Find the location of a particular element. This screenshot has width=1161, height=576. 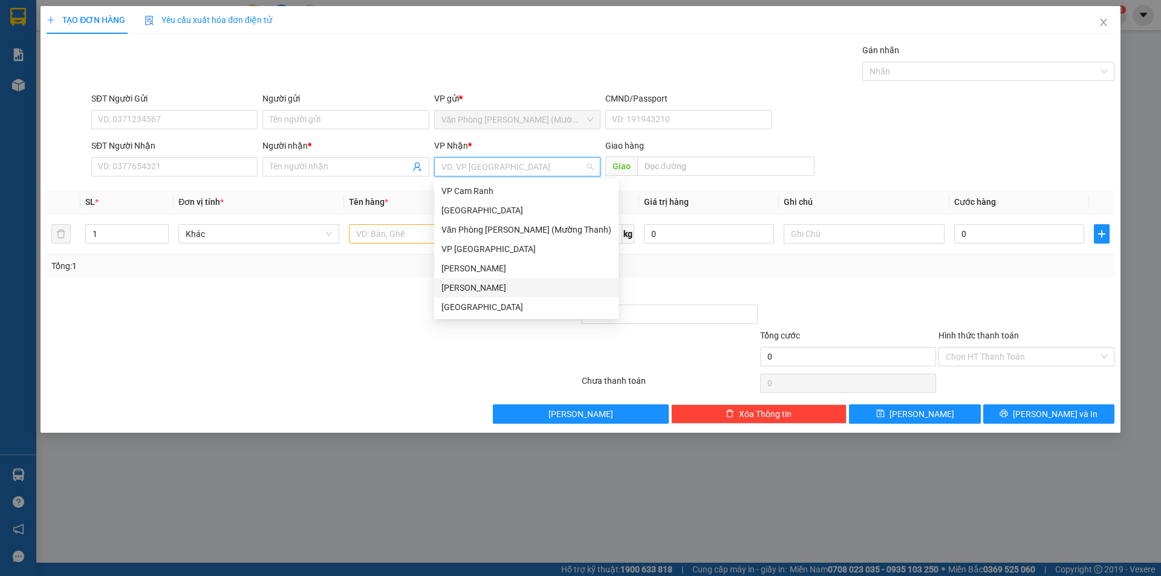

div: CMND/Passport is located at coordinates (688, 99).